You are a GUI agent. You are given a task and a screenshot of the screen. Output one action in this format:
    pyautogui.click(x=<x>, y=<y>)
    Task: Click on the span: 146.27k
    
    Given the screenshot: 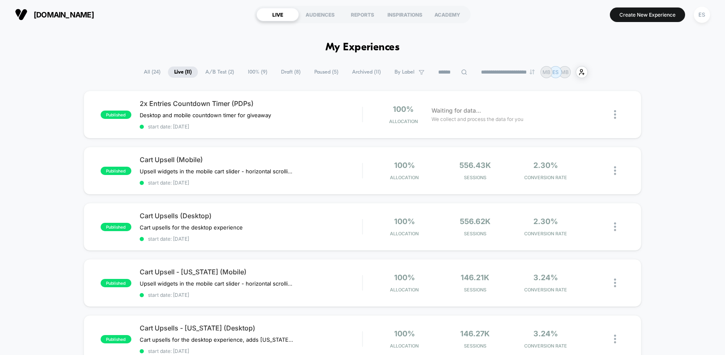 What is the action you would take?
    pyautogui.click(x=474, y=333)
    